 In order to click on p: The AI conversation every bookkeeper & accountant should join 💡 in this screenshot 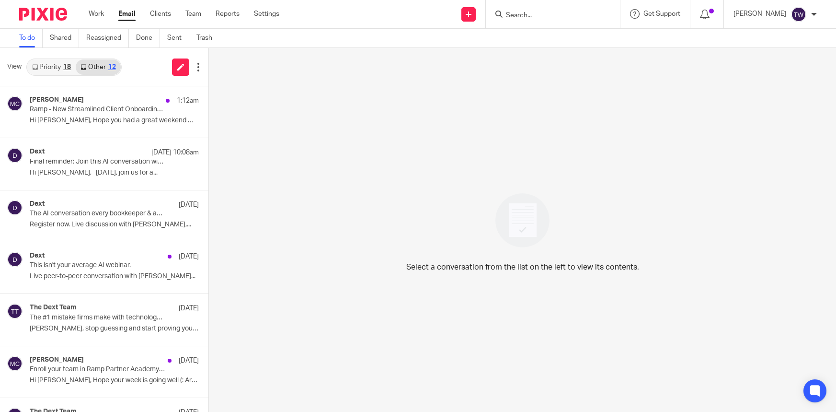, I will do `click(97, 213)`.